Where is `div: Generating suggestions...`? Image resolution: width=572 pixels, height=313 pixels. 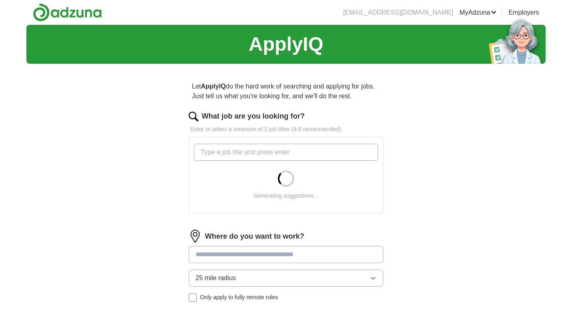
div: Generating suggestions... is located at coordinates (286, 196).